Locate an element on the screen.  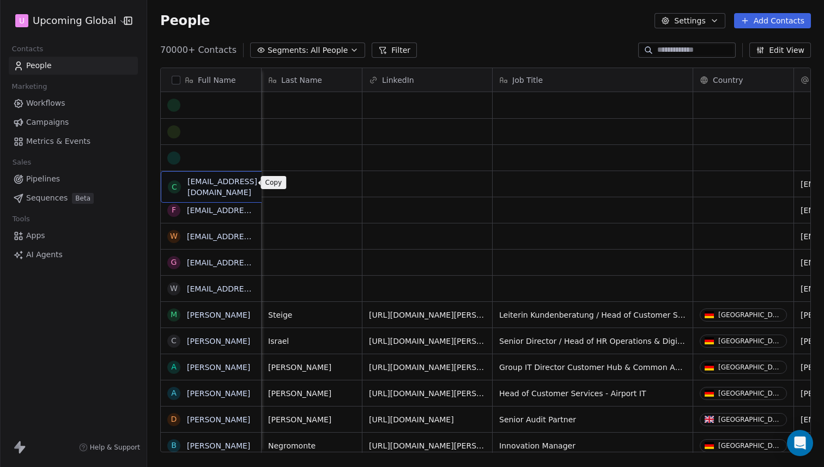
a: Metrics & Events is located at coordinates (73, 141).